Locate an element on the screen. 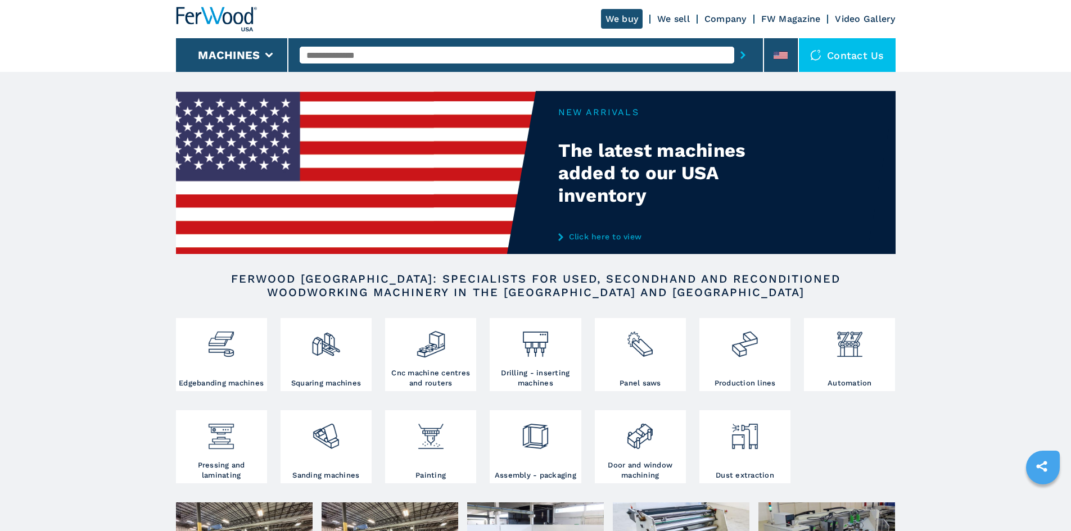  a: Pressing and laminating is located at coordinates (222, 447).